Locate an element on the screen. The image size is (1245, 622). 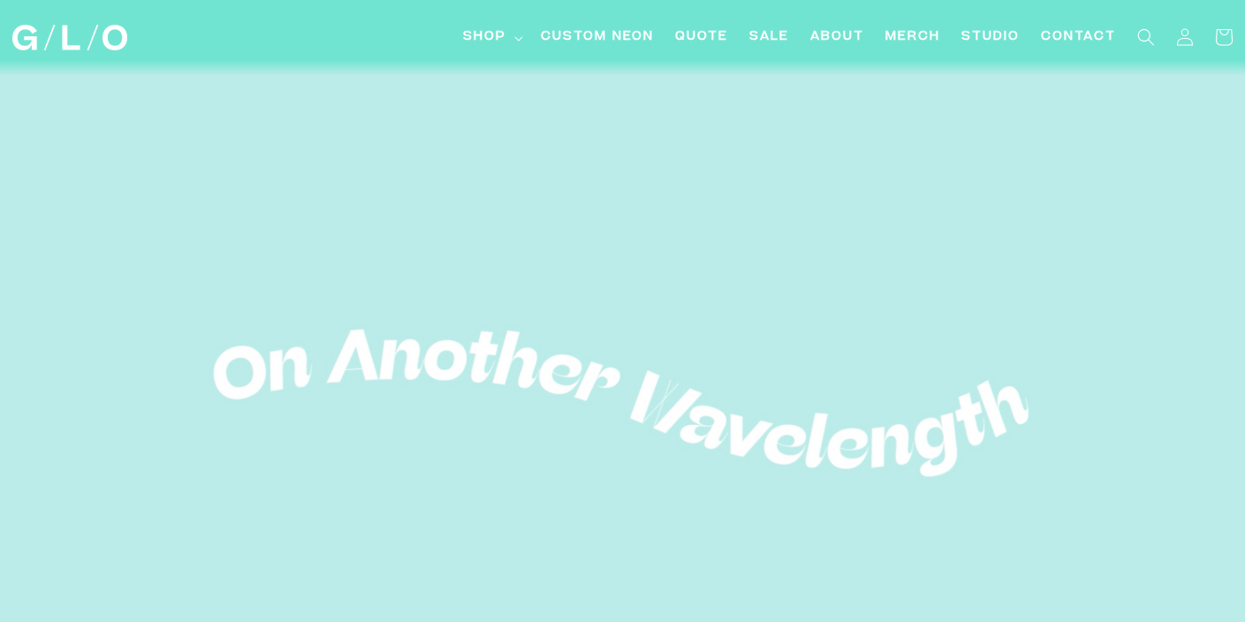
span: Shop is located at coordinates (484, 37).